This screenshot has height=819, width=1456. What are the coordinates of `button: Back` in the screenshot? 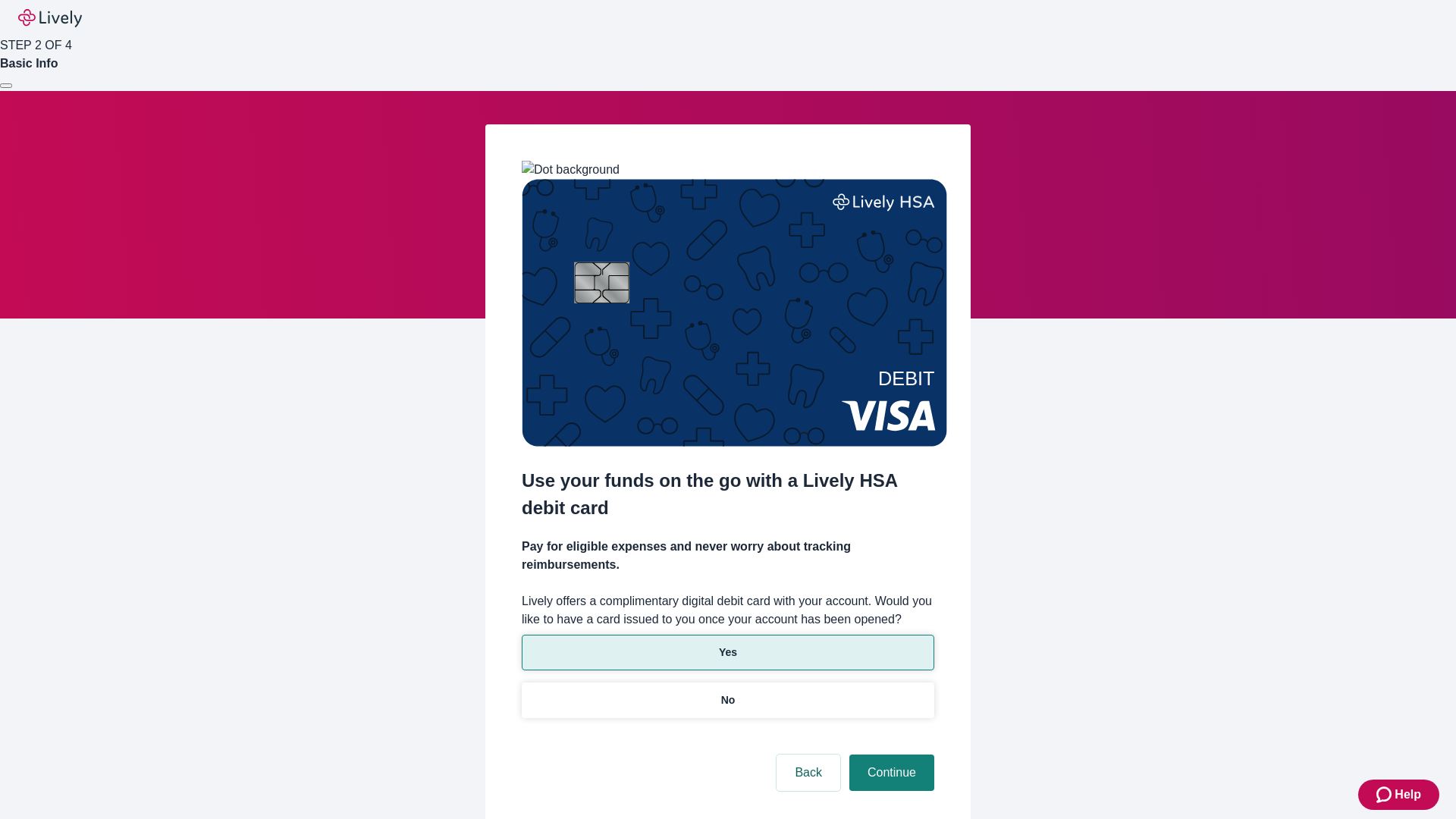 It's located at (809, 772).